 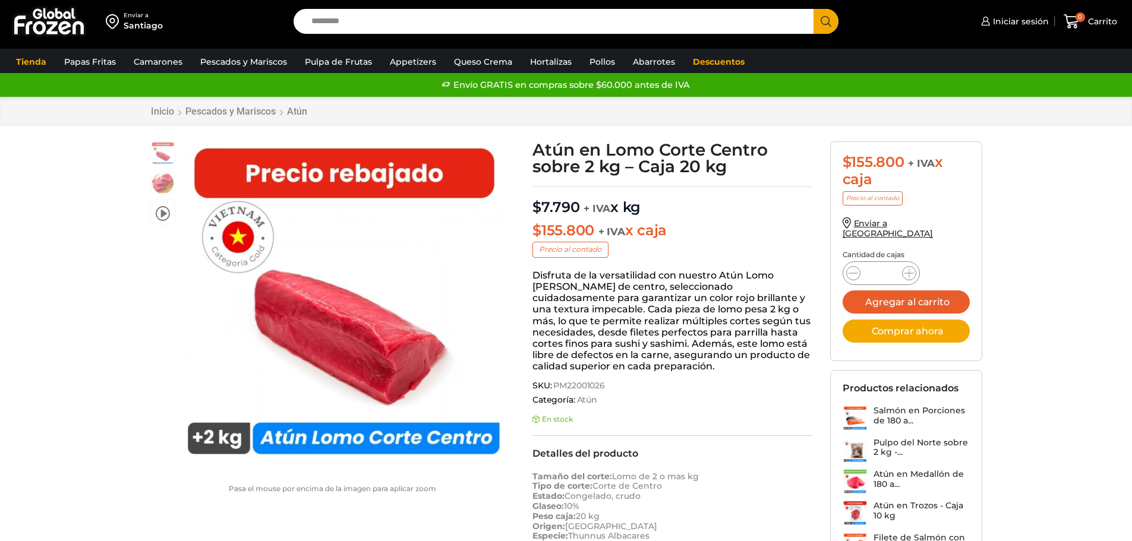 What do you see at coordinates (31, 62) in the screenshot?
I see `a: Tienda` at bounding box center [31, 62].